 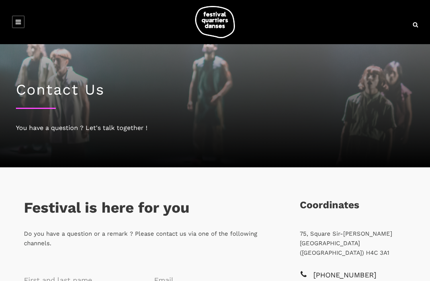 What do you see at coordinates (146, 239) in the screenshot?
I see `p: Do you have a question or a remark ? Please contact us via one of the following channels.` at bounding box center [146, 239].